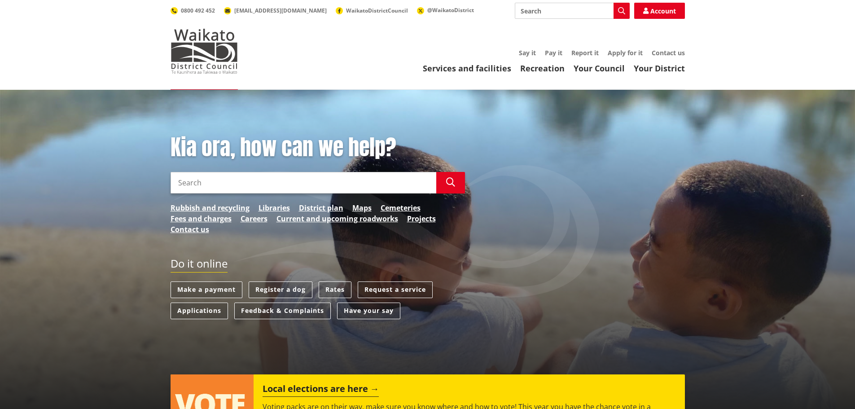 The width and height of the screenshot is (855, 409). Describe the element at coordinates (210, 208) in the screenshot. I see `a: Rubbish and recycling` at that location.